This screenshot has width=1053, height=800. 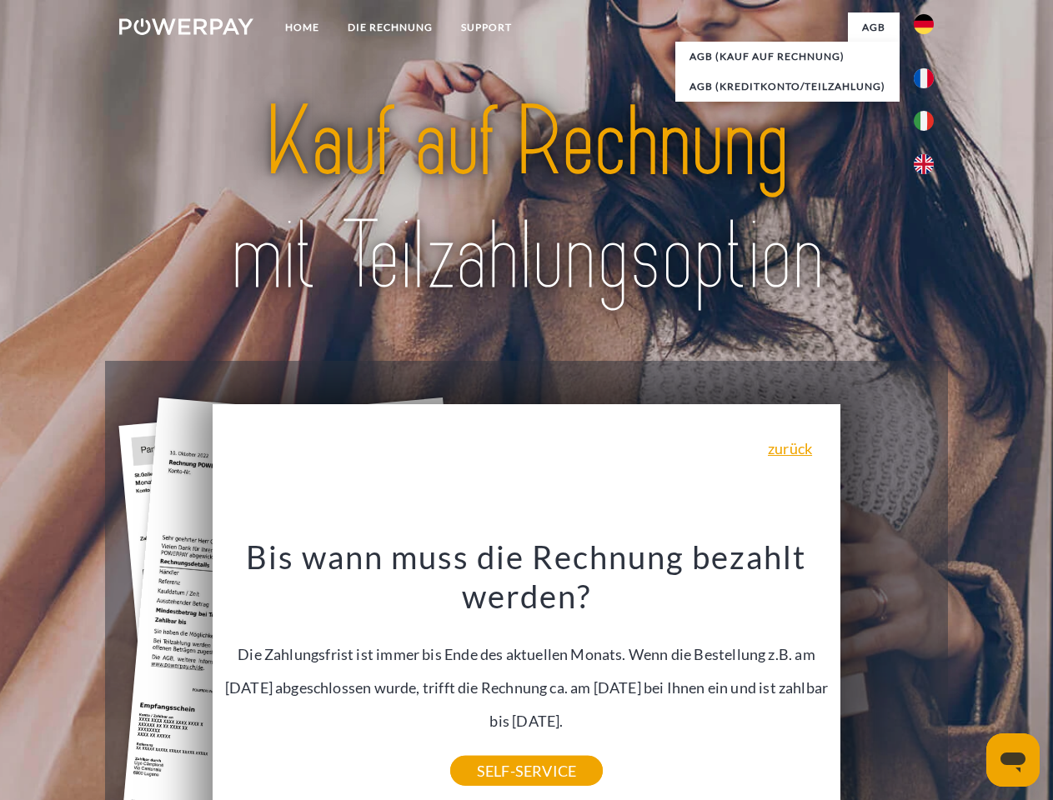 What do you see at coordinates (526, 199) in the screenshot?
I see `img: title-powerpay_de.svg` at bounding box center [526, 199].